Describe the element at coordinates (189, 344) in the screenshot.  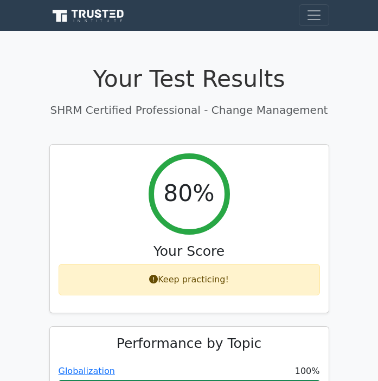
I see `h3: Performance by Topic` at that location.